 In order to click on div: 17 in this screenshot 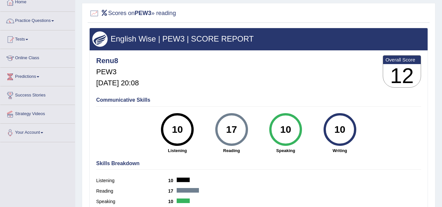, I will do `click(231, 129)`.